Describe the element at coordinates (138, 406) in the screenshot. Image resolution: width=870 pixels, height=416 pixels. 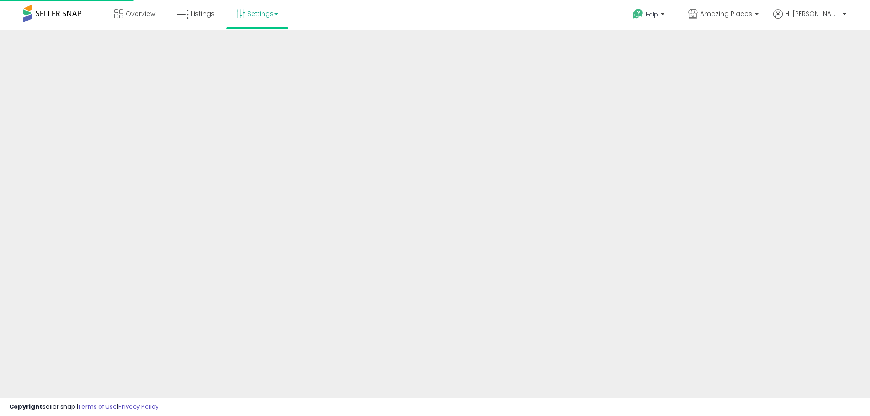
I see `a: Privacy Policy` at that location.